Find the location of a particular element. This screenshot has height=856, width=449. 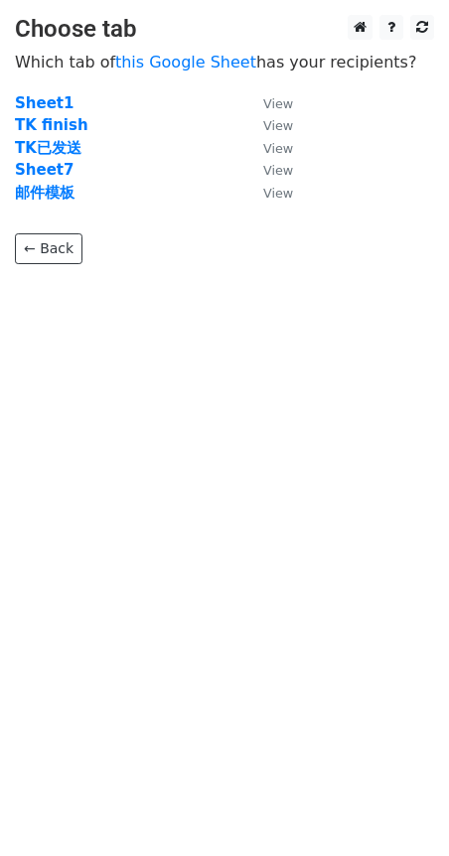

a: TK finish is located at coordinates (52, 125).